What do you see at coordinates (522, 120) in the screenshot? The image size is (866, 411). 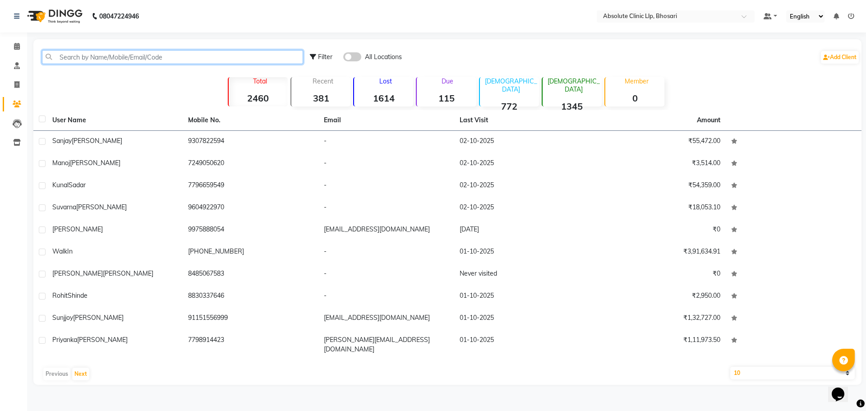 I see `th: Last Visit` at bounding box center [522, 120].